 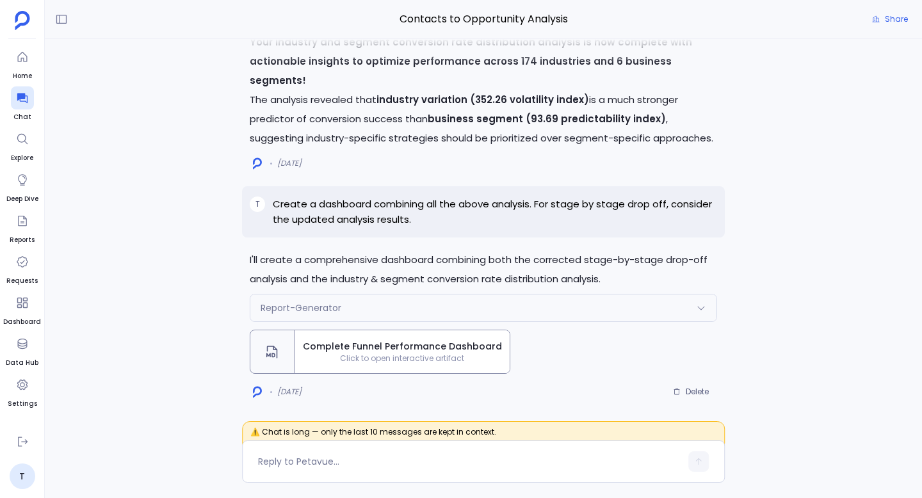 I want to click on img: petavue logo, so click(x=22, y=20).